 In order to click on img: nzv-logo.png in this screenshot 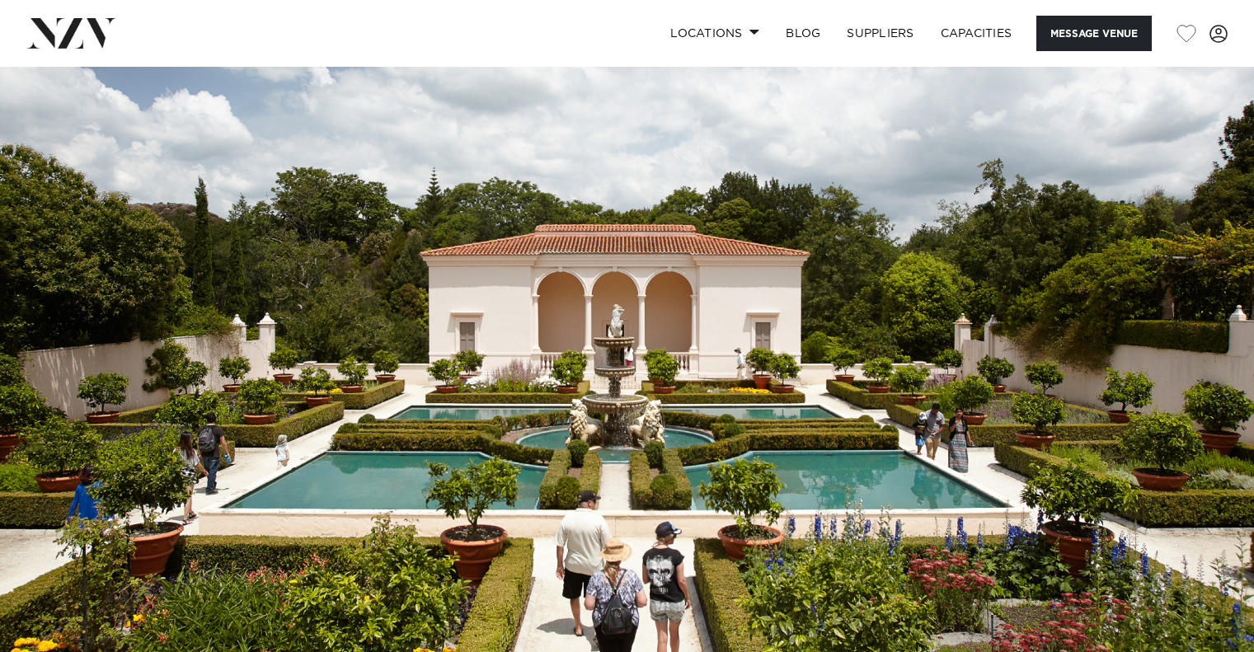, I will do `click(71, 33)`.